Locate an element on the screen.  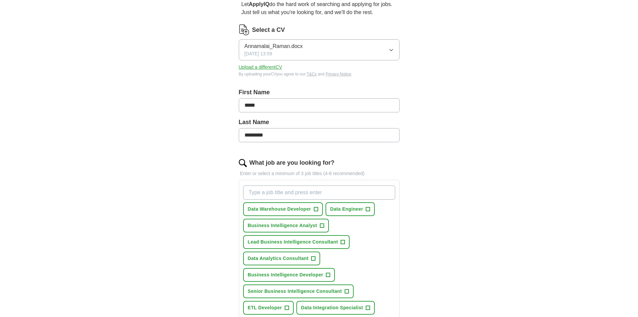
span: ETL Developer is located at coordinates (265, 307).